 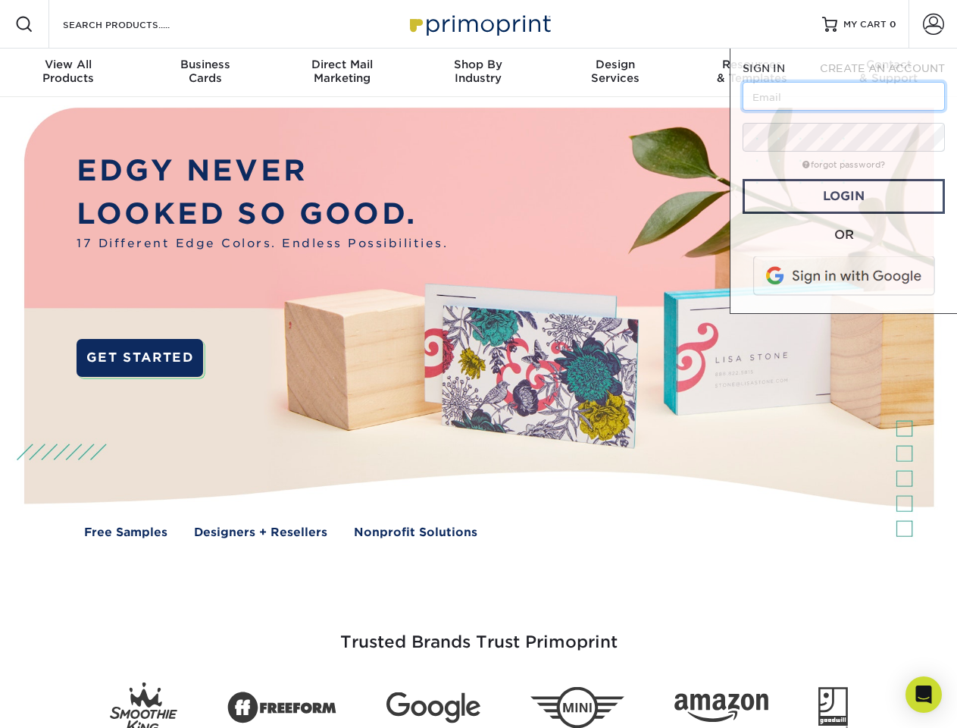 I want to click on img: Amazon, so click(x=722, y=708).